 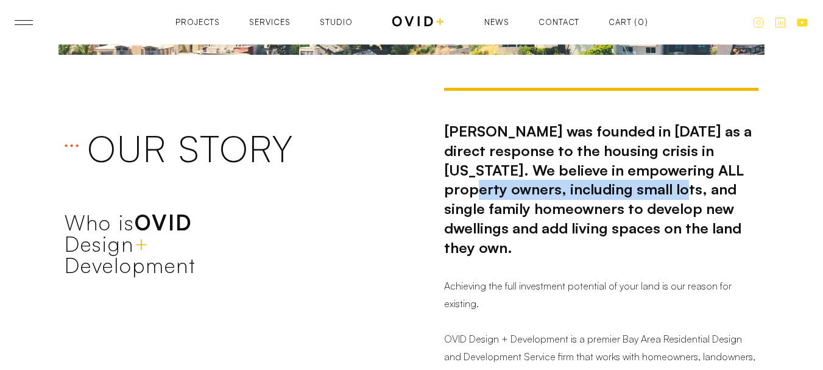 I want to click on strong: OVID, so click(x=163, y=222).